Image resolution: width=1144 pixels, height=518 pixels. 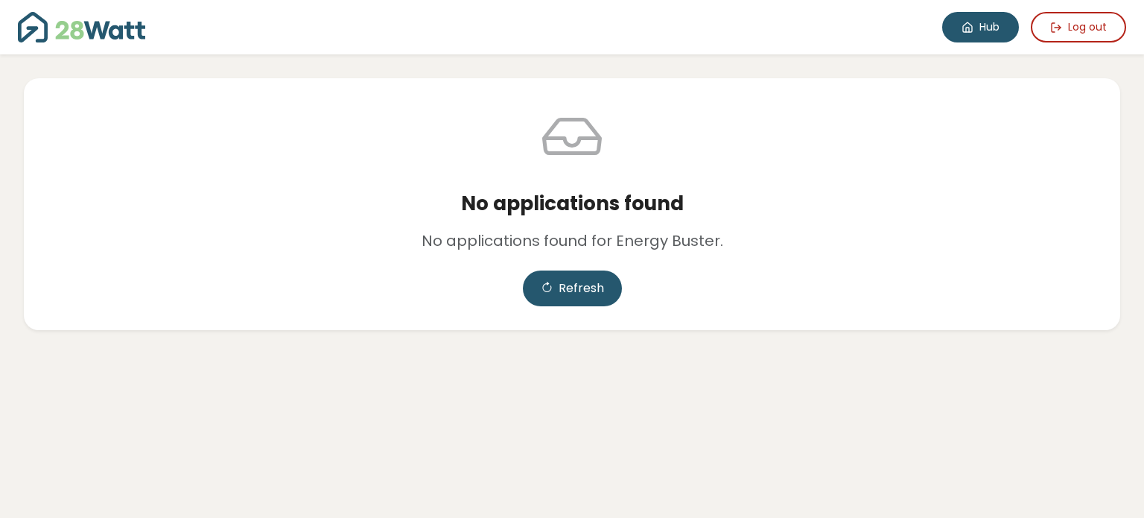 What do you see at coordinates (81, 27) in the screenshot?
I see `img: 28Watt` at bounding box center [81, 27].